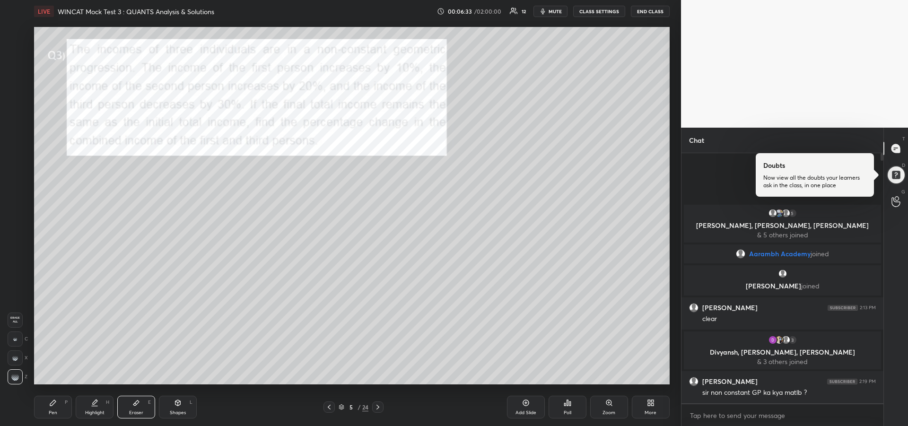 This screenshot has width=908, height=426. Describe the element at coordinates (903, 165) in the screenshot. I see `p: D` at that location.